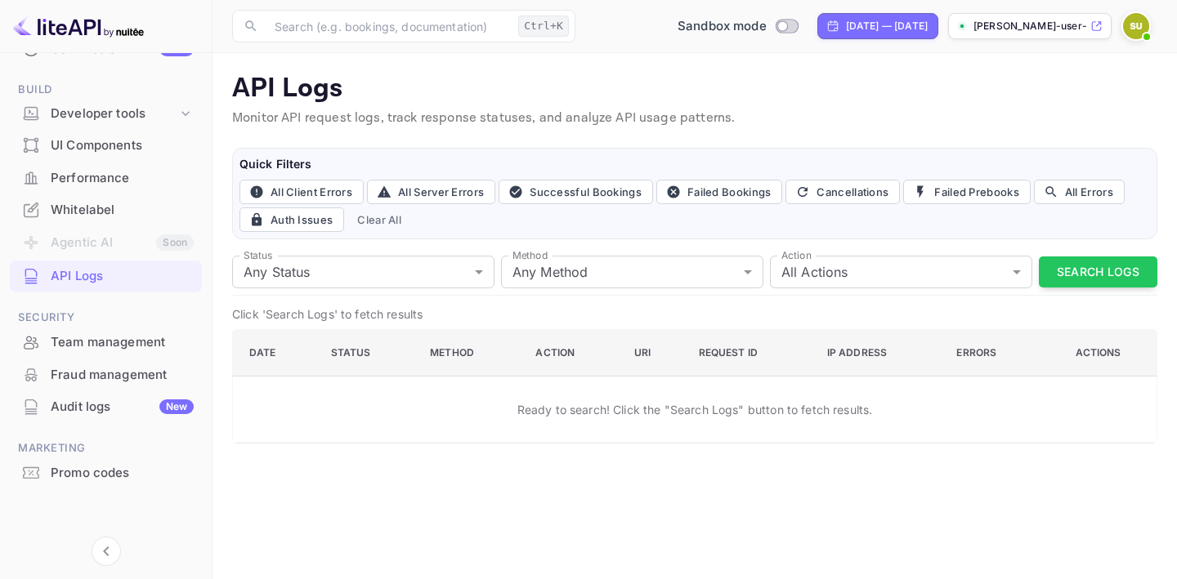 The image size is (1177, 579). What do you see at coordinates (632, 272) in the screenshot?
I see `div: Any Method` at bounding box center [632, 272].